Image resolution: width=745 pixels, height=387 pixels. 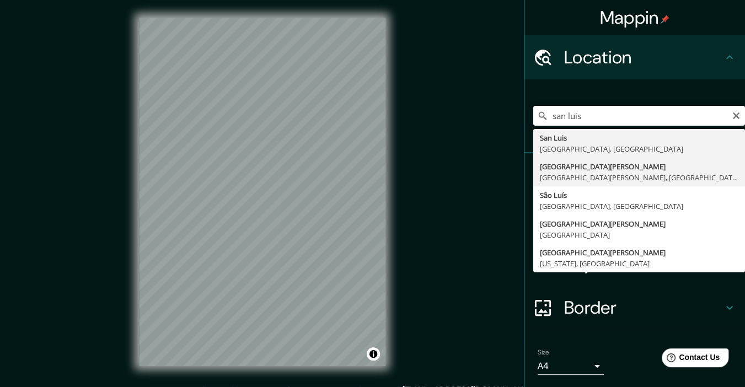 I want to click on div: Location, so click(x=635, y=57).